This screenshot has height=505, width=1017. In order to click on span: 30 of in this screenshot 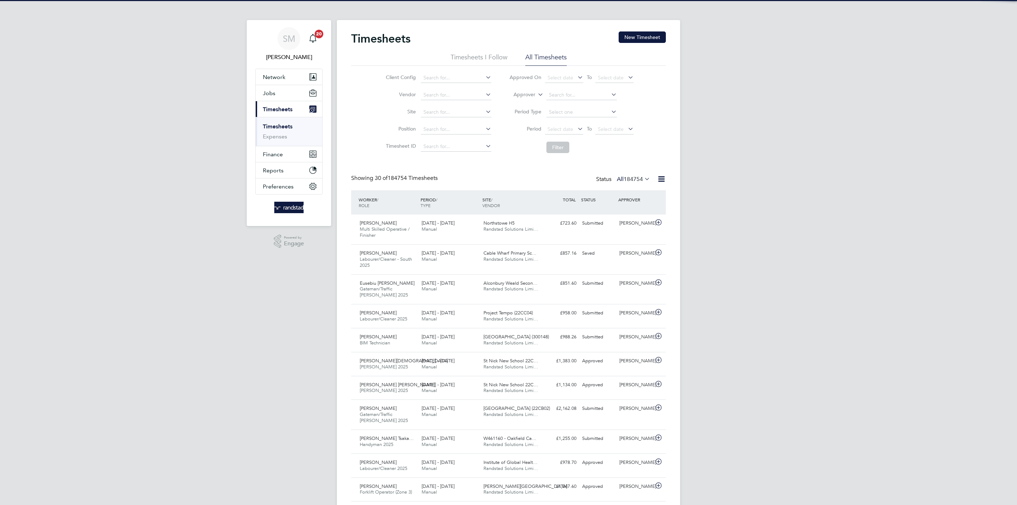, I will do `click(381, 178)`.